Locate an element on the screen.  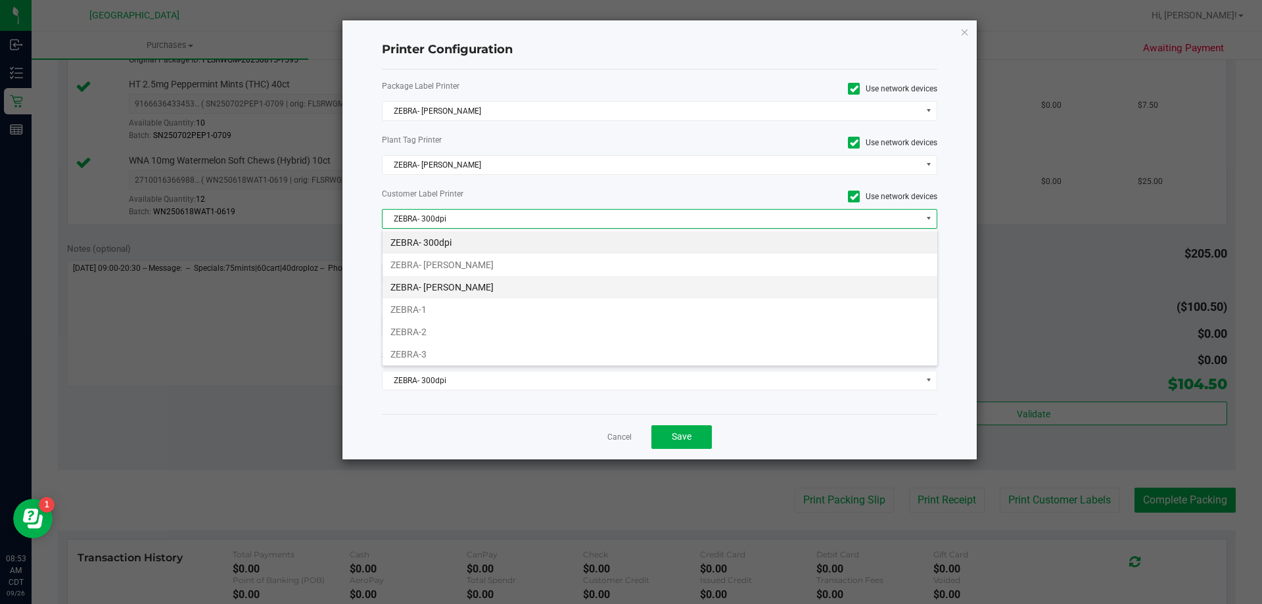
li: ZEBRA-3 is located at coordinates (660, 354).